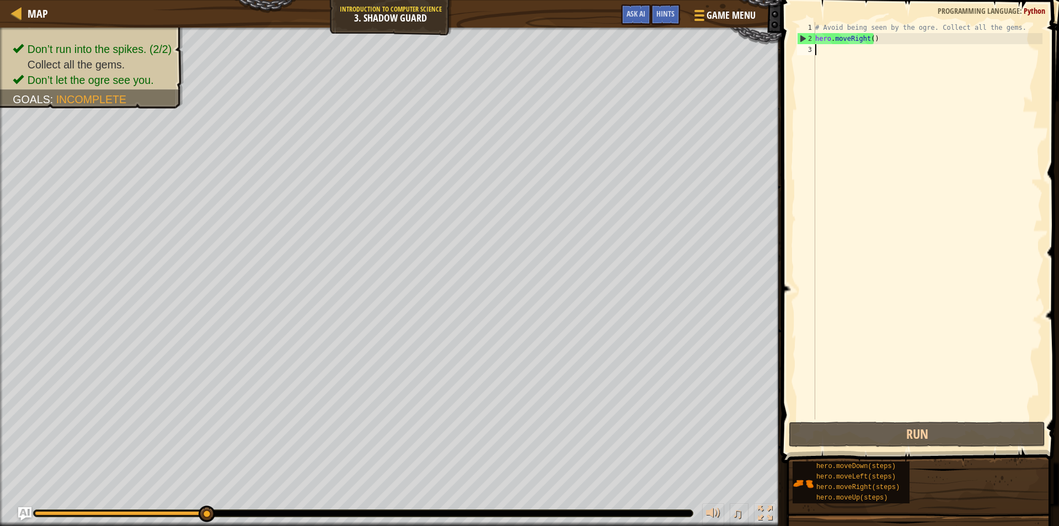 Image resolution: width=1059 pixels, height=526 pixels. What do you see at coordinates (731, 15) in the screenshot?
I see `span: Game Menu` at bounding box center [731, 15].